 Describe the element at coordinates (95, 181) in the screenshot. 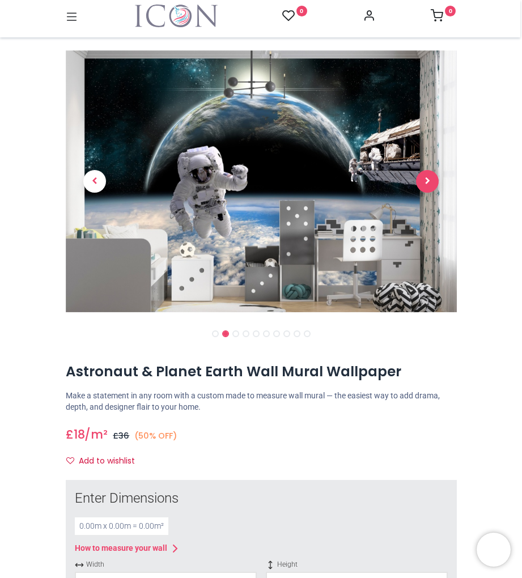

I see `a: Previous` at that location.